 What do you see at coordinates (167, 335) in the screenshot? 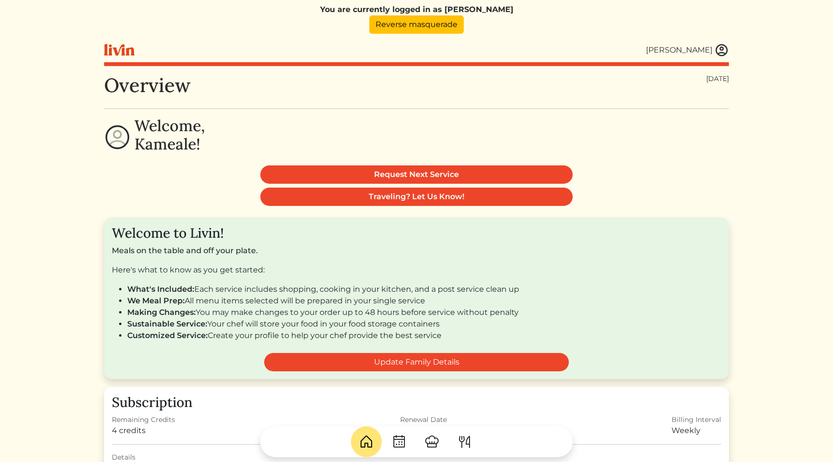
I see `span: Customized Service:` at bounding box center [167, 335].